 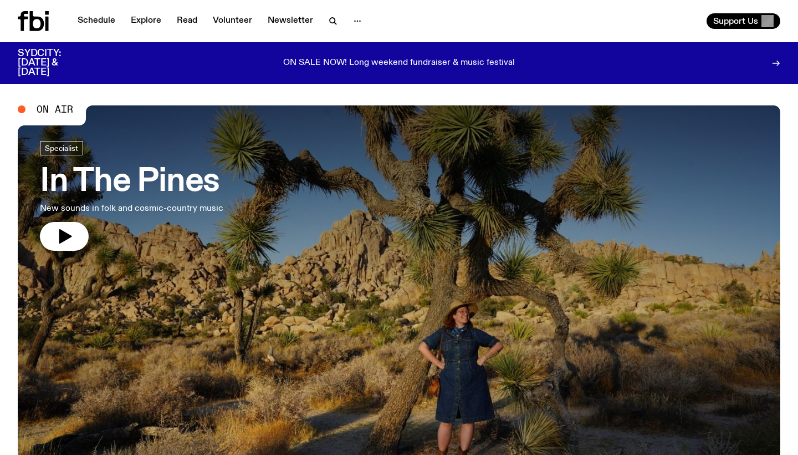 What do you see at coordinates (131, 208) in the screenshot?
I see `p: New sounds in folk and cosmic-country music` at bounding box center [131, 208].